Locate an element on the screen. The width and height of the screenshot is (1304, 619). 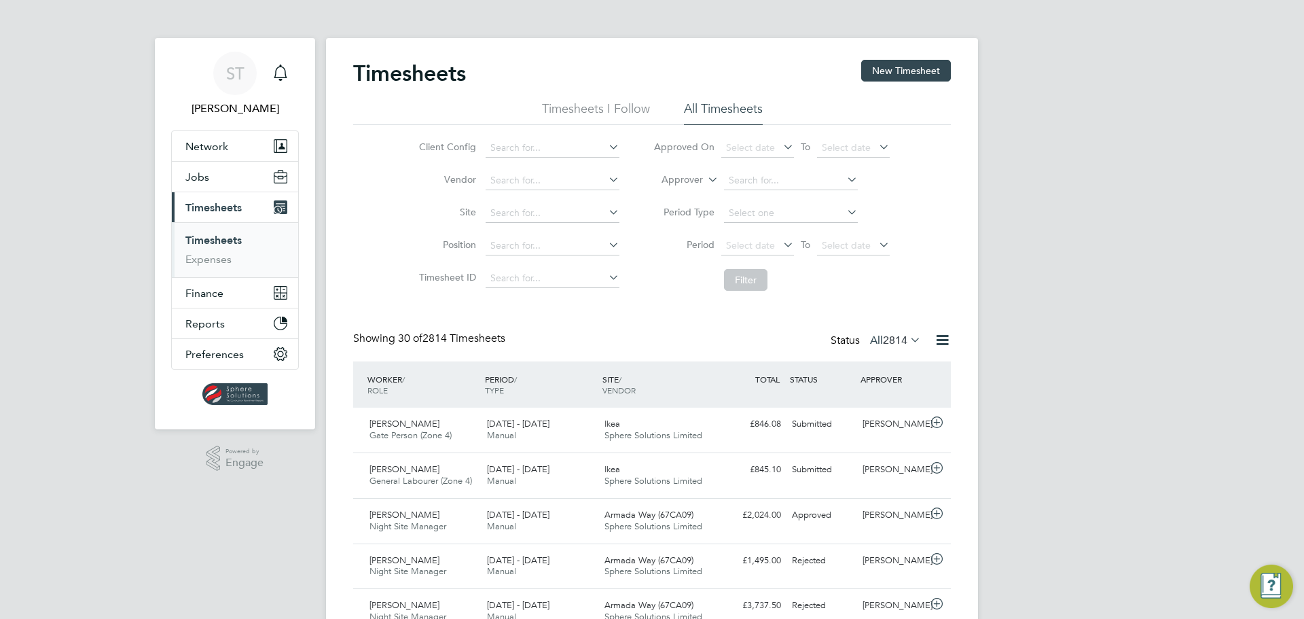
button: Filter is located at coordinates (746, 280).